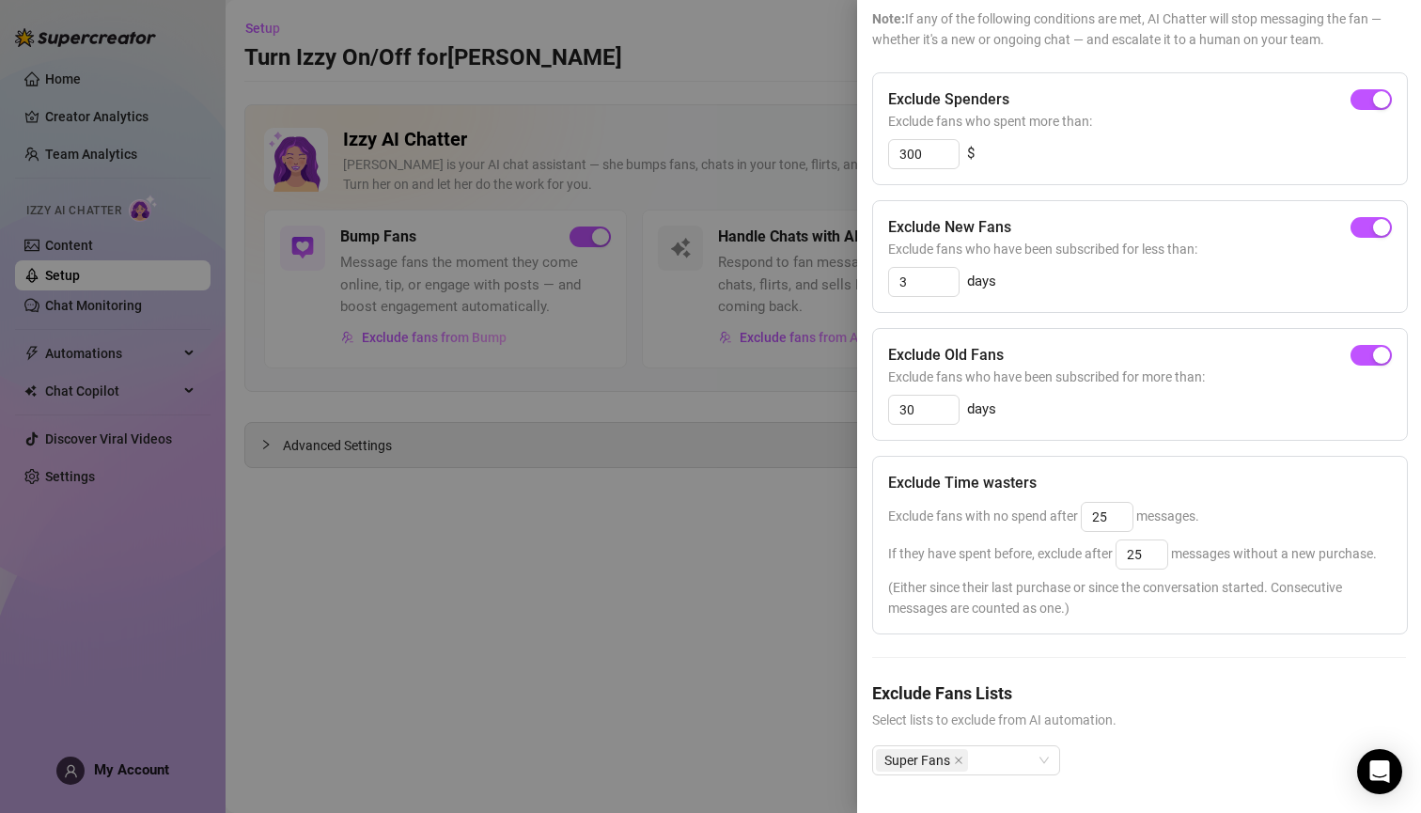  What do you see at coordinates (958, 760) in the screenshot?
I see `span: close` at bounding box center [958, 760].